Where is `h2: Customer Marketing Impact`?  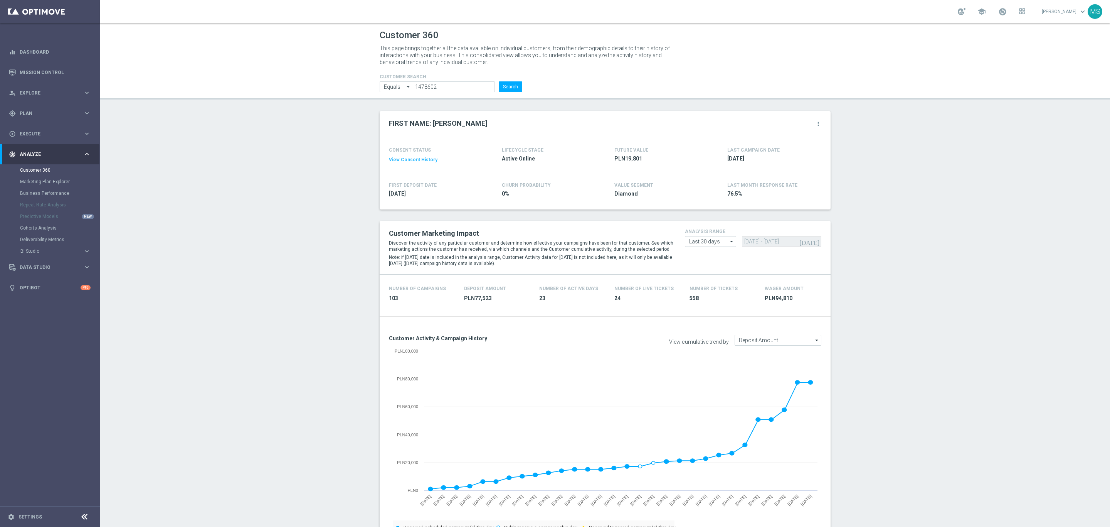
h2: Customer Marketing Impact is located at coordinates (531, 233).